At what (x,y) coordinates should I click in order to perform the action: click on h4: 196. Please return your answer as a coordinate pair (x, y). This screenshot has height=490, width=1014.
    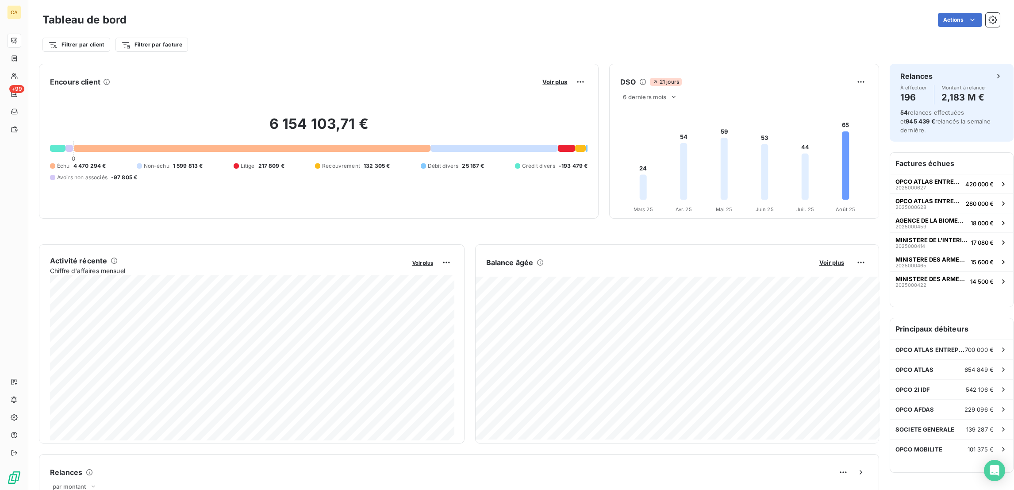
    Looking at the image, I should click on (914, 97).